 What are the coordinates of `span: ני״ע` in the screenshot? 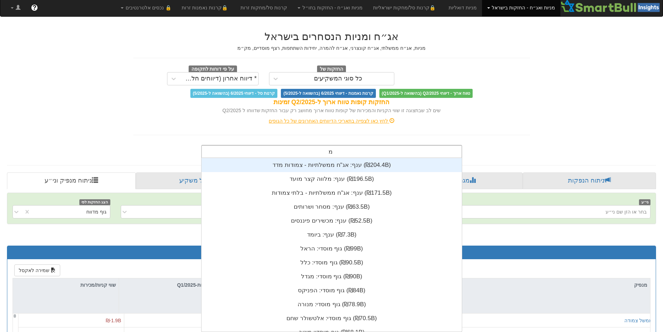 It's located at (645, 202).